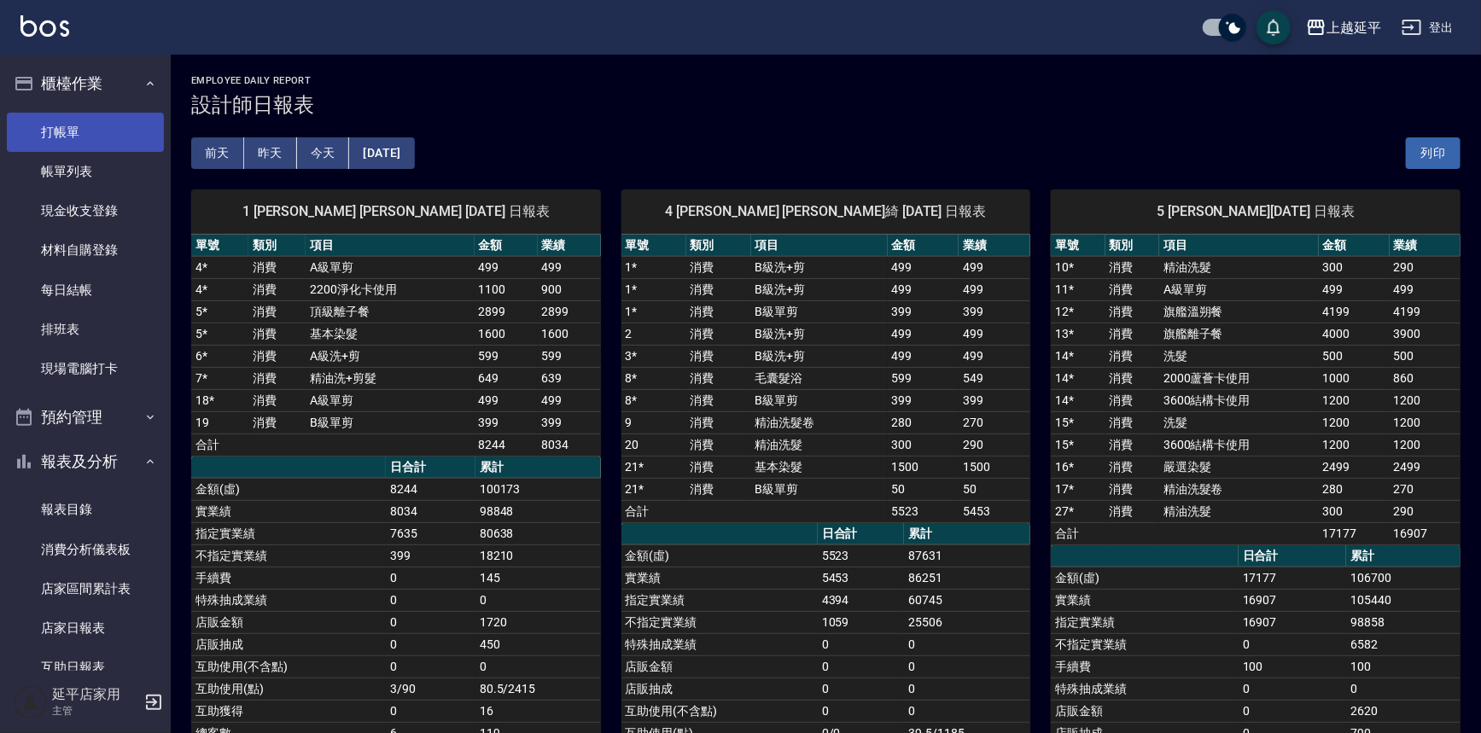  I want to click on td: 實業績, so click(1145, 600).